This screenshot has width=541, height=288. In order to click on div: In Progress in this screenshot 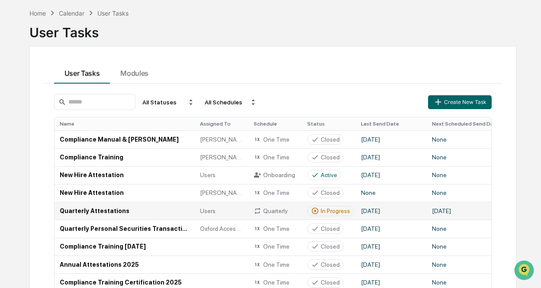, I will do `click(335, 211)`.